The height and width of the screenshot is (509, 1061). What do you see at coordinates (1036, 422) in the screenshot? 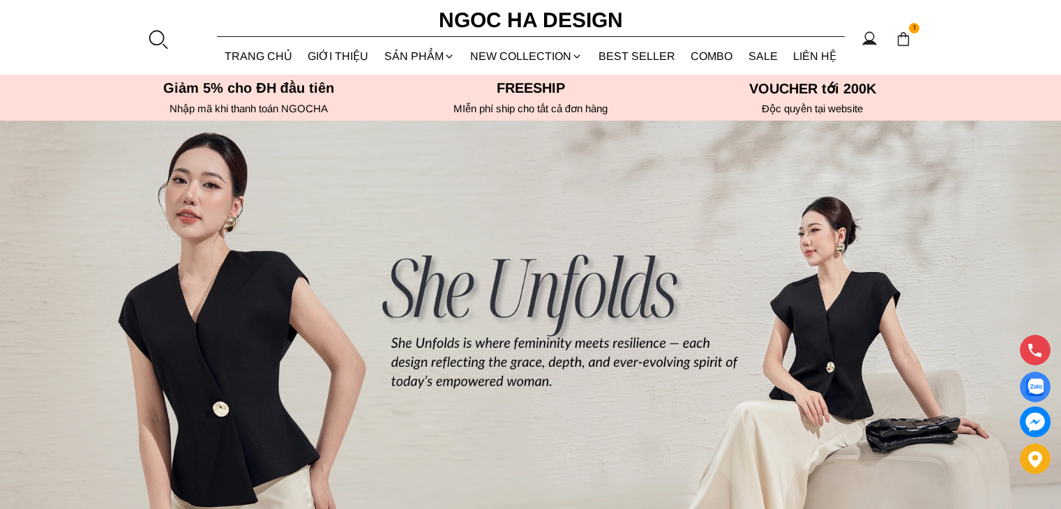
I see `a: messenger` at bounding box center [1036, 422].